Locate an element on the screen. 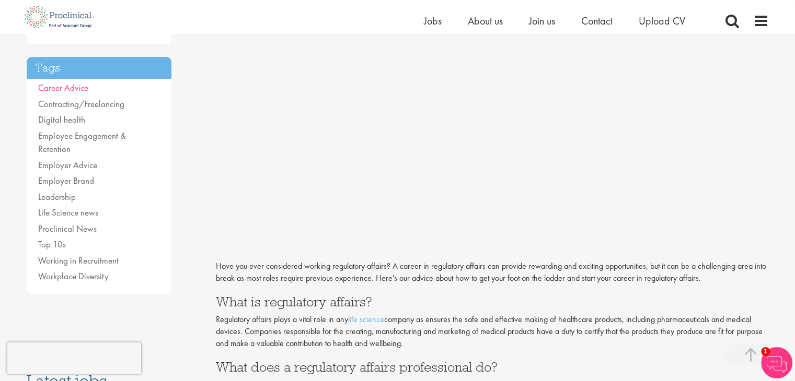  a: Workplace Diversity is located at coordinates (73, 276).